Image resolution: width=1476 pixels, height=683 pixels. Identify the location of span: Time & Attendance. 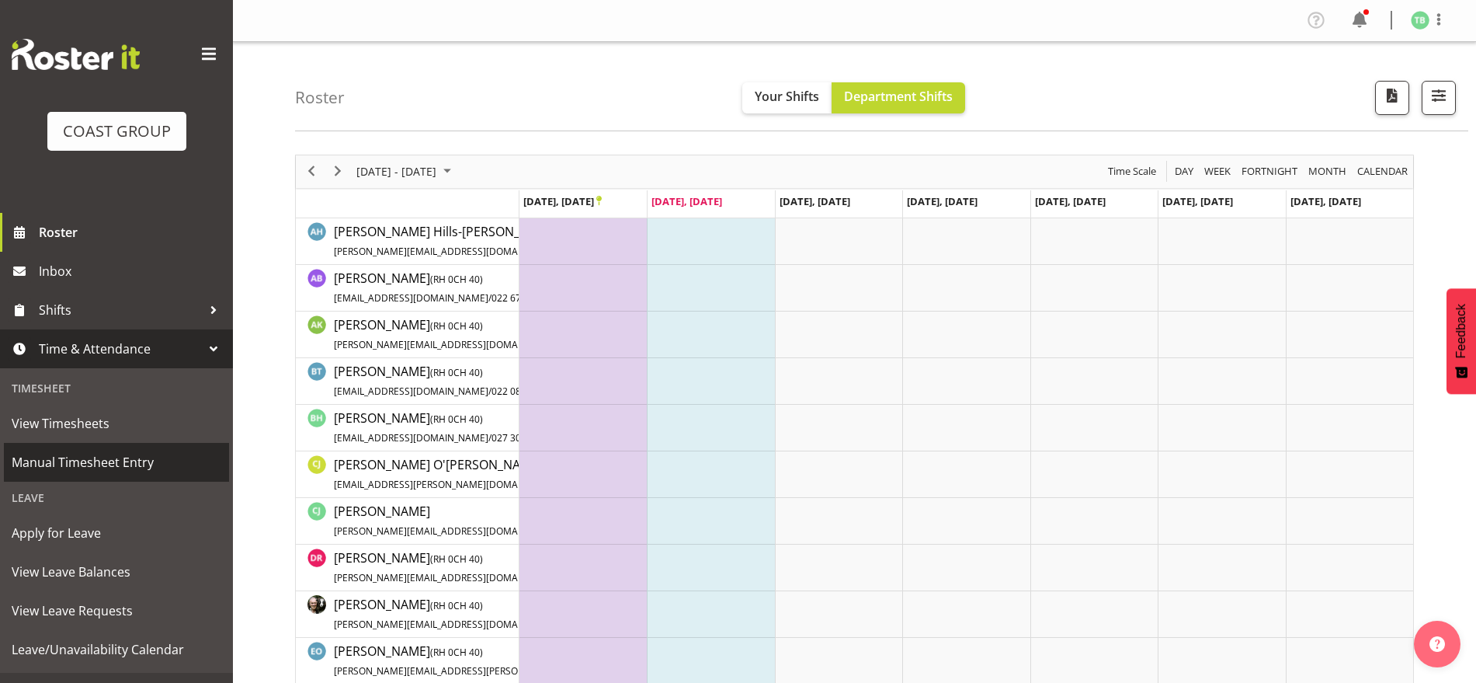
(120, 349).